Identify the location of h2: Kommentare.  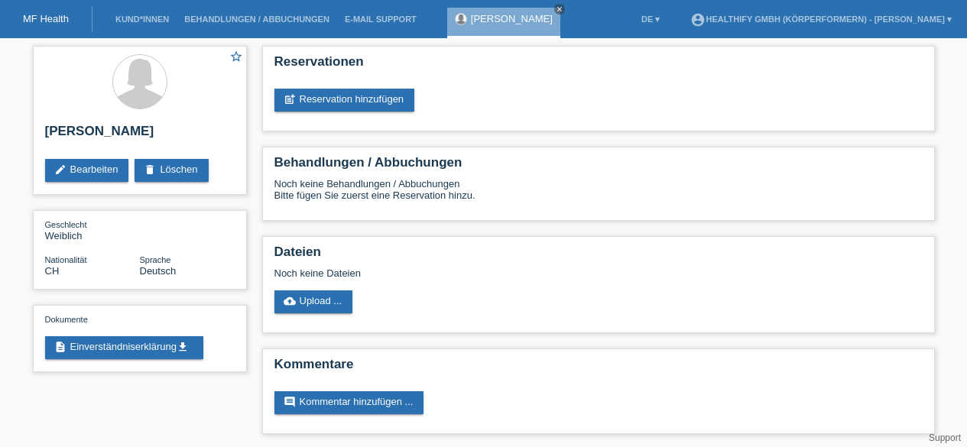
(599, 369).